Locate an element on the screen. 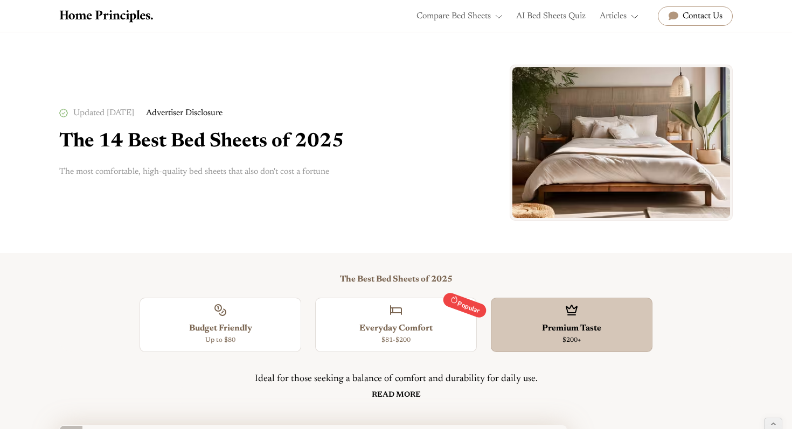 Image resolution: width=792 pixels, height=429 pixels. div: Advertiser Disclosure is located at coordinates (184, 114).